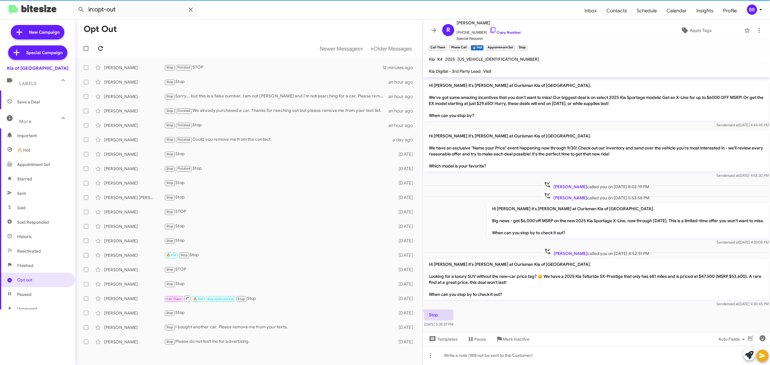 This screenshot has width=770, height=365. Describe the element at coordinates (753, 10) in the screenshot. I see `button: BR` at that location.